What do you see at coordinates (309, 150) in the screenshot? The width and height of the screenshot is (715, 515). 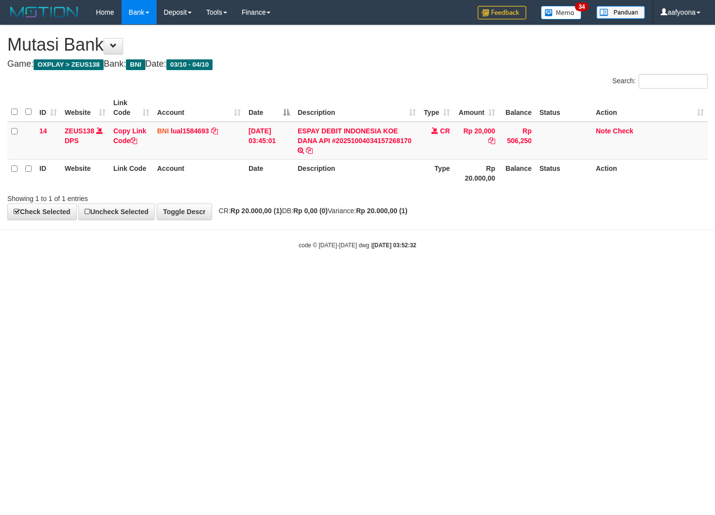 I see `a: Copy ESPAY DEBIT INDONESIA KOE DANA API #20251004034157268170 to clipboard` at bounding box center [309, 150].